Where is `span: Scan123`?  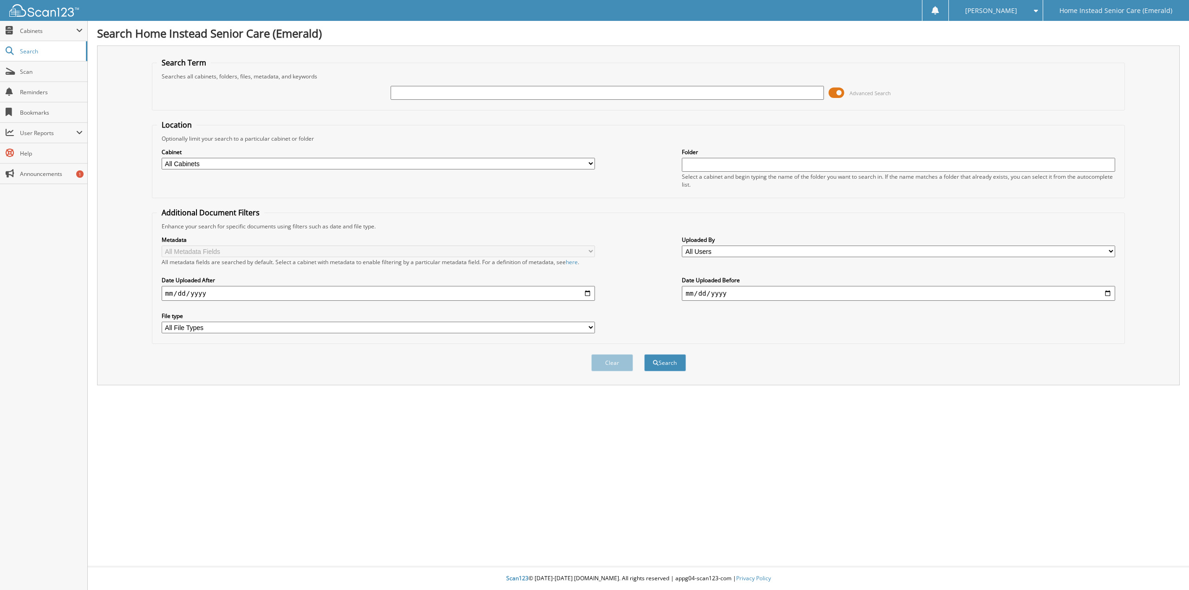 span: Scan123 is located at coordinates (517, 578).